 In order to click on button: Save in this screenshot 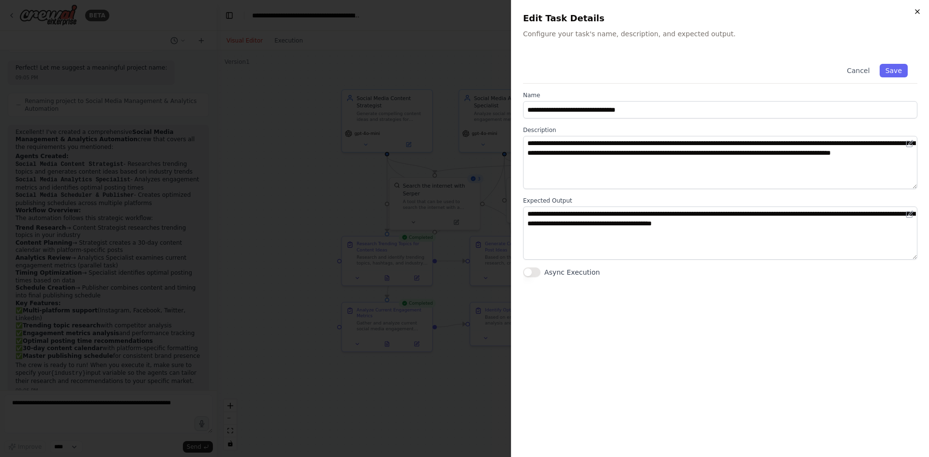, I will do `click(893, 71)`.